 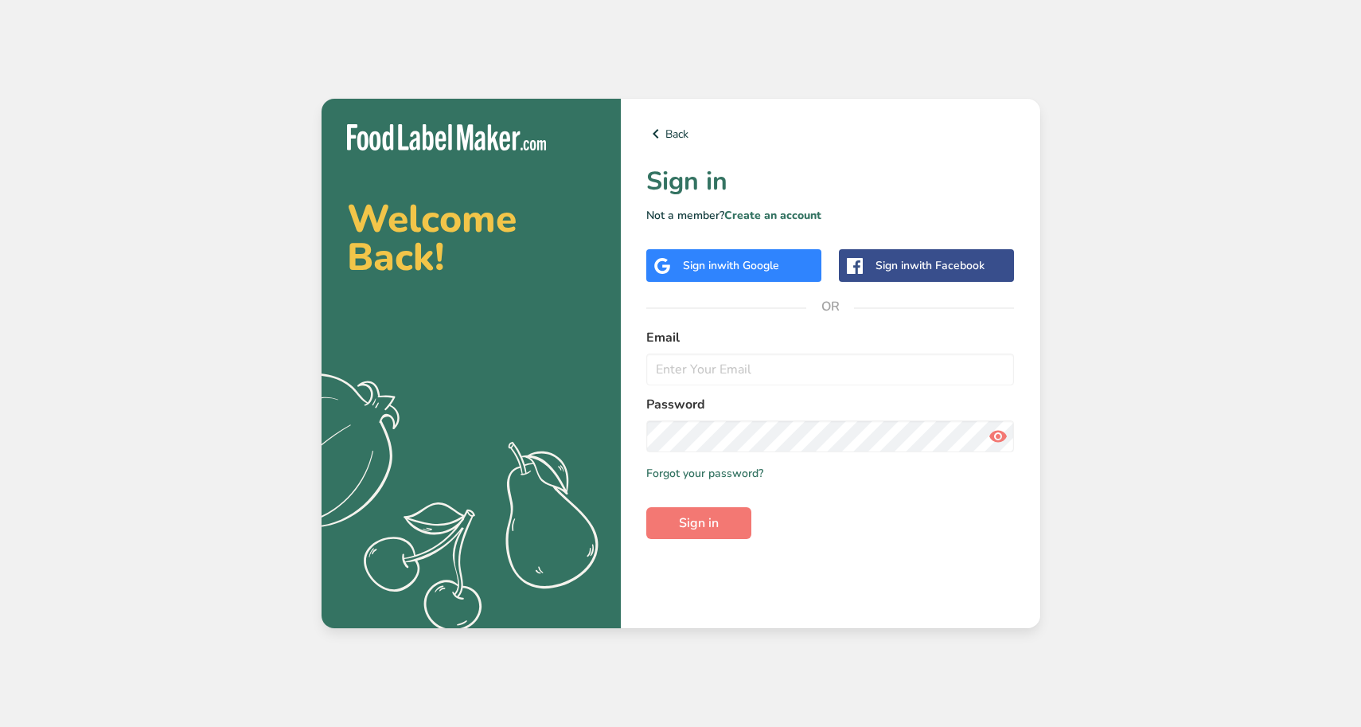 What do you see at coordinates (699, 523) in the screenshot?
I see `button: Sign in` at bounding box center [699, 523].